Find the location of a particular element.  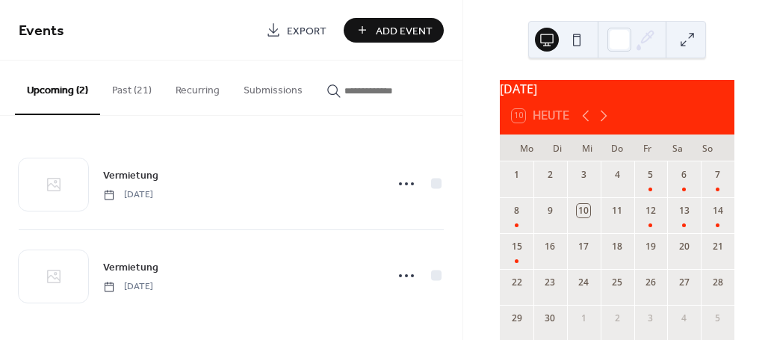

div: 29 is located at coordinates (517, 318).